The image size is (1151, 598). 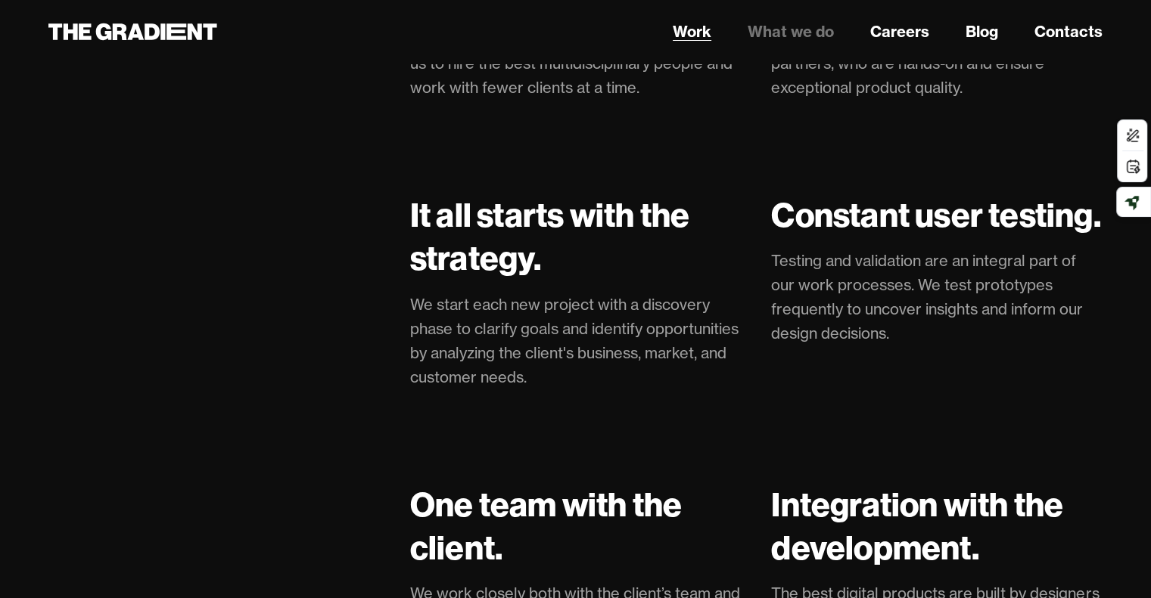 What do you see at coordinates (576, 527) in the screenshot?
I see `h4: One team with the client.` at bounding box center [576, 527].